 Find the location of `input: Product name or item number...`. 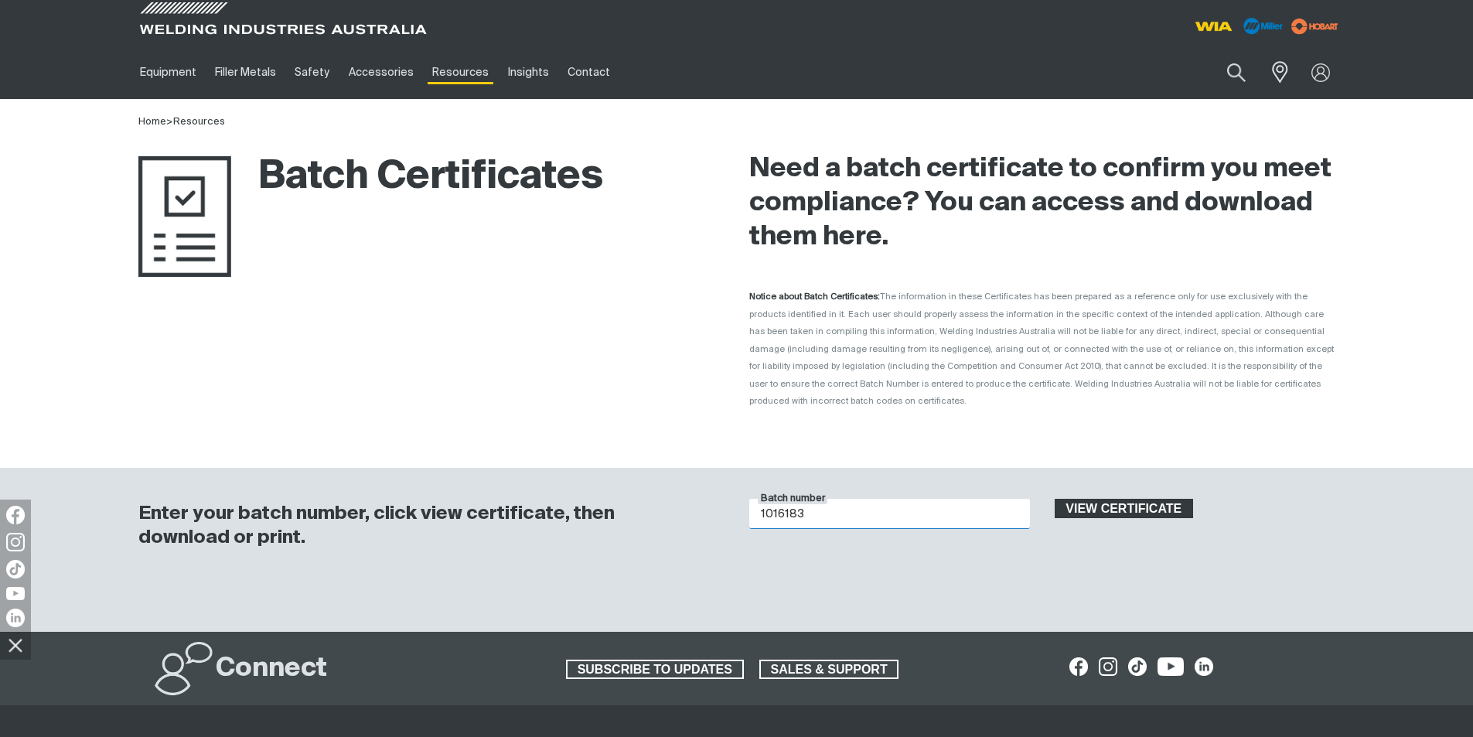

input: Product name or item number... is located at coordinates (1225, 72).